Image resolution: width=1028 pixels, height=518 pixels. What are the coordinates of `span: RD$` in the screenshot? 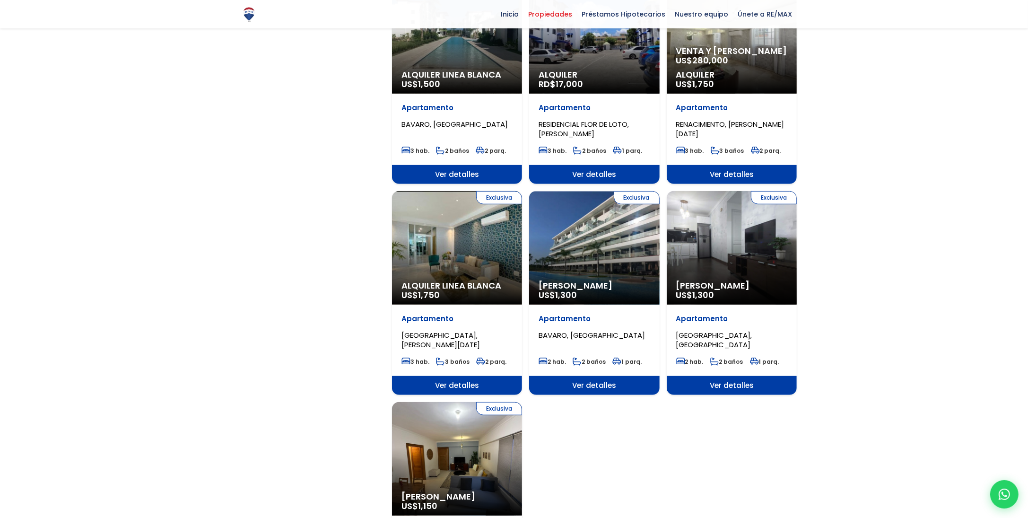 It's located at (561, 84).